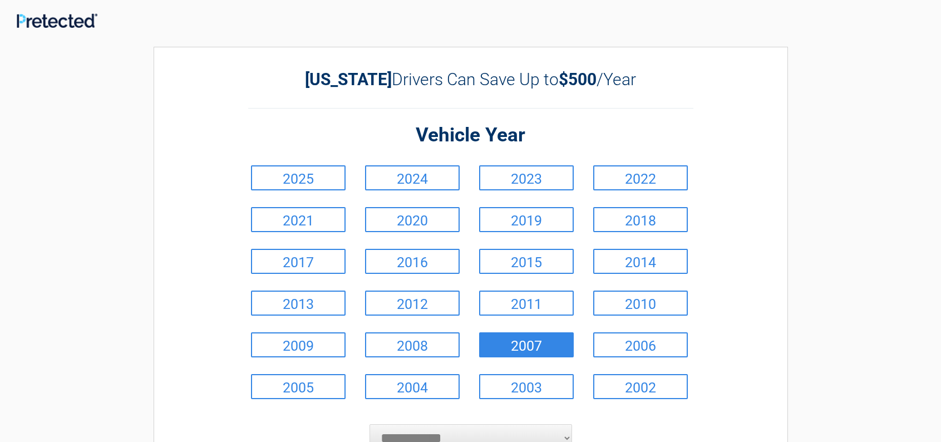 This screenshot has height=442, width=941. I want to click on a: 2016, so click(413, 261).